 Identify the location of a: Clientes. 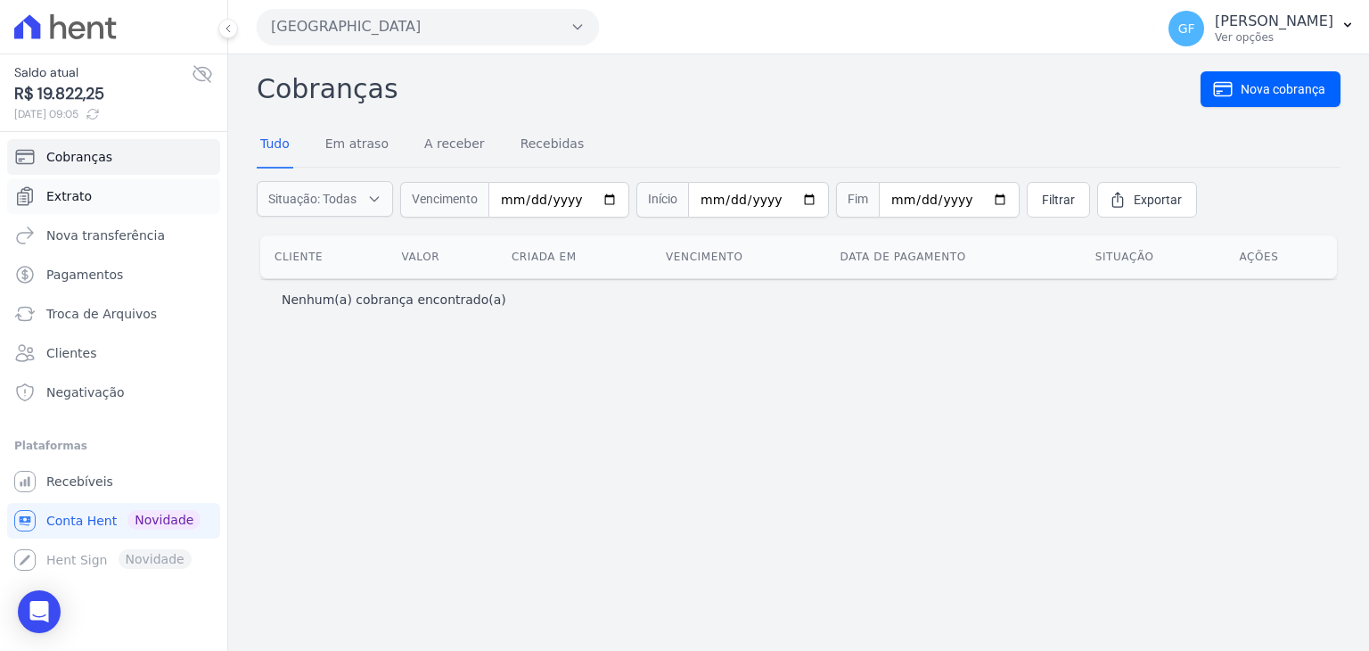
(113, 353).